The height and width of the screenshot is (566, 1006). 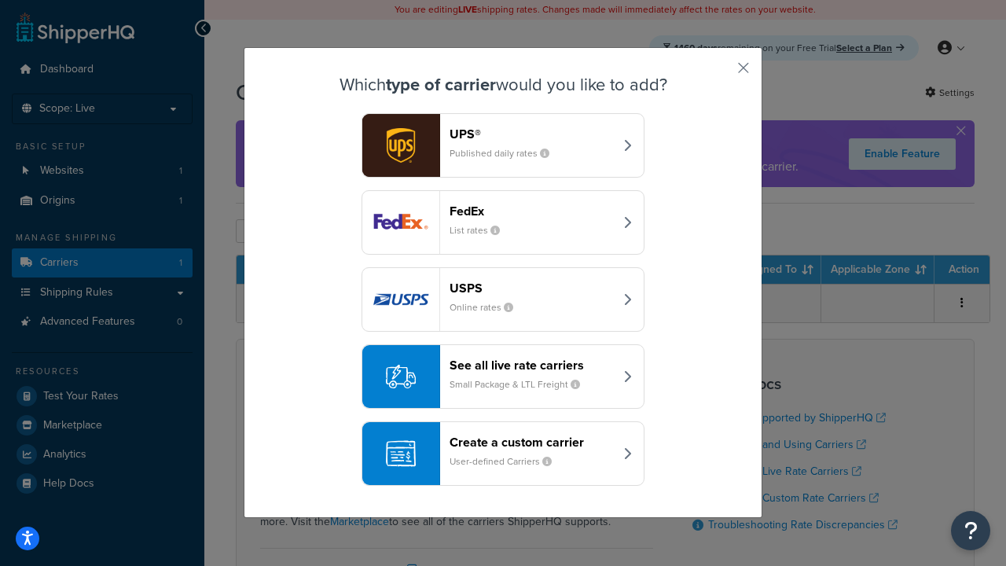 I want to click on header: Create a custom carrier, so click(x=531, y=442).